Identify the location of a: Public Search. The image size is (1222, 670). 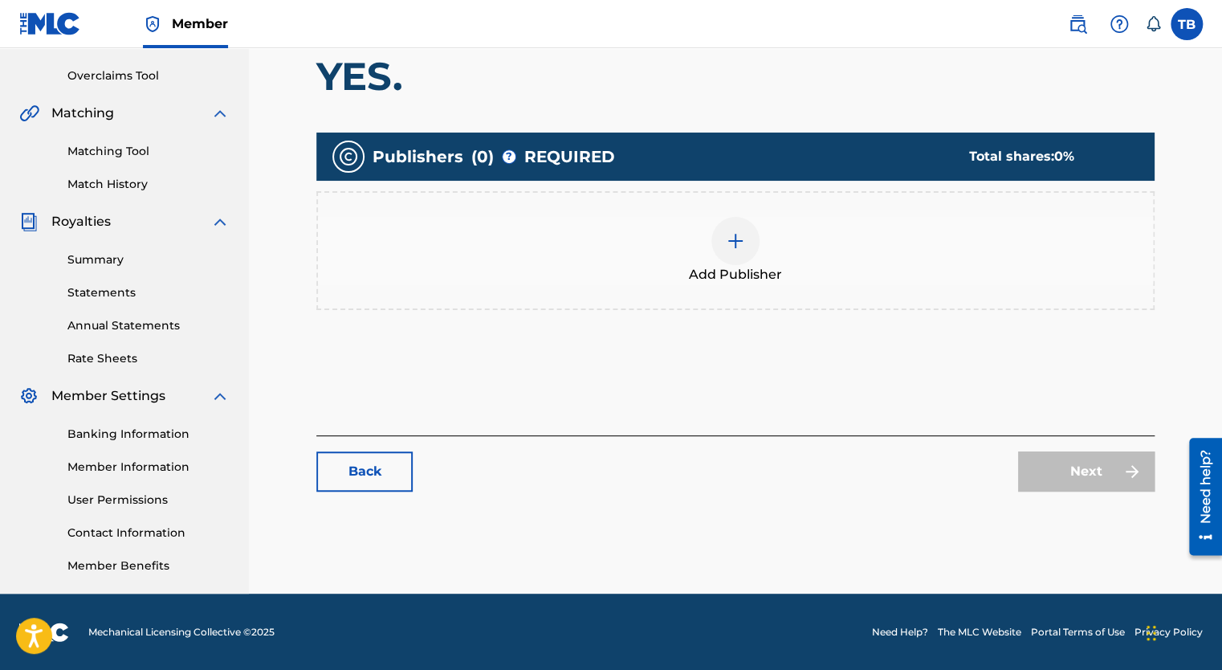
(1077, 24).